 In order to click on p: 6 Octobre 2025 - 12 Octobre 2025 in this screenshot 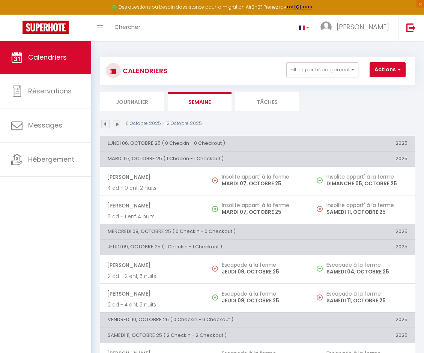, I will do `click(164, 124)`.